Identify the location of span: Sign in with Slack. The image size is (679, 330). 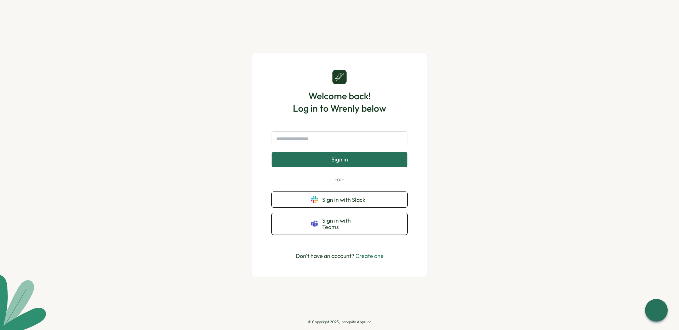
(345, 200).